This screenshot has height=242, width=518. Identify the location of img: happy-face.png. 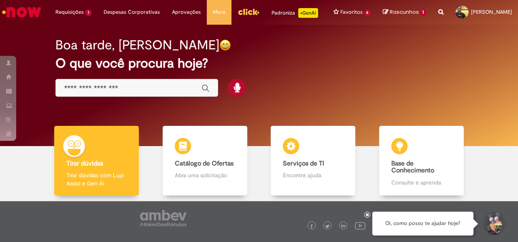
(225, 45).